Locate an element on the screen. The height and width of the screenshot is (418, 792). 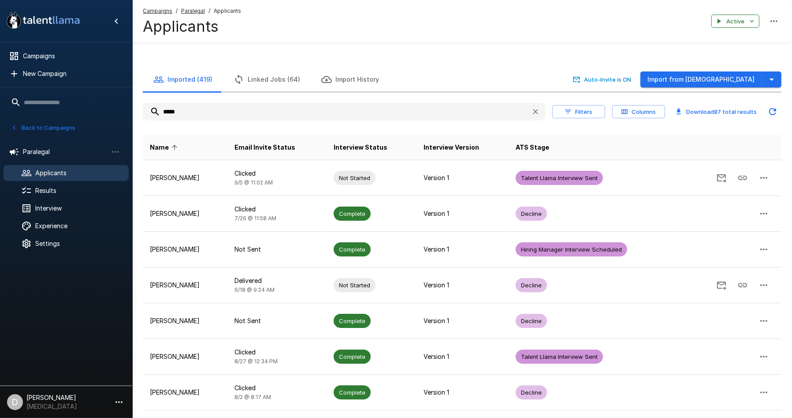
span: Email Invite Status is located at coordinates (265, 147).